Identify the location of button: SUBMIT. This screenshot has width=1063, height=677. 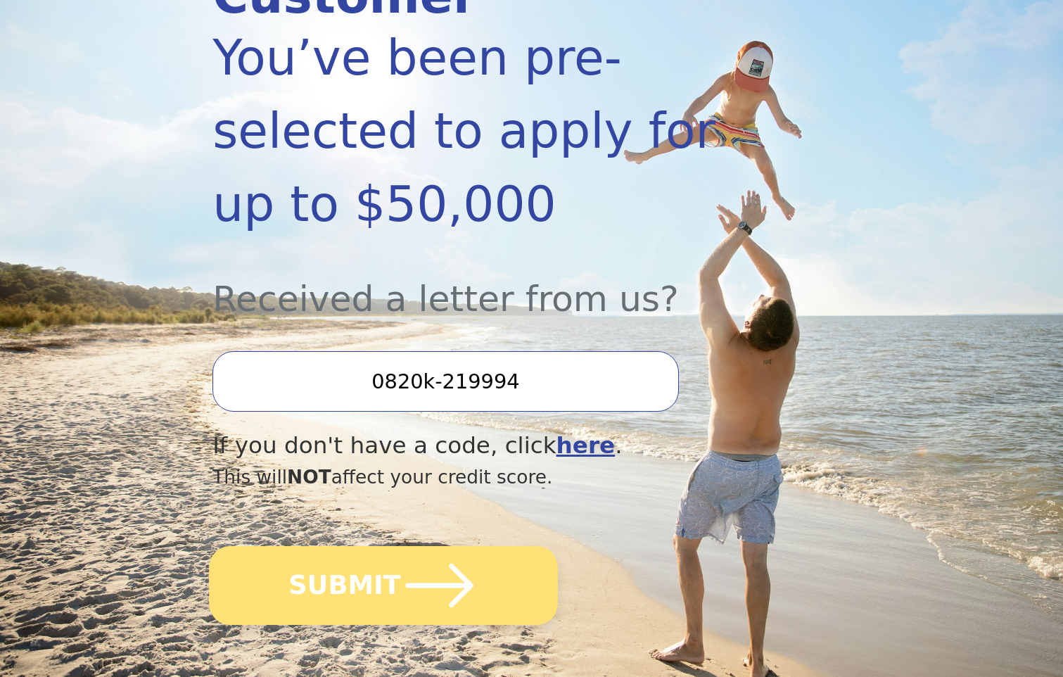
(383, 585).